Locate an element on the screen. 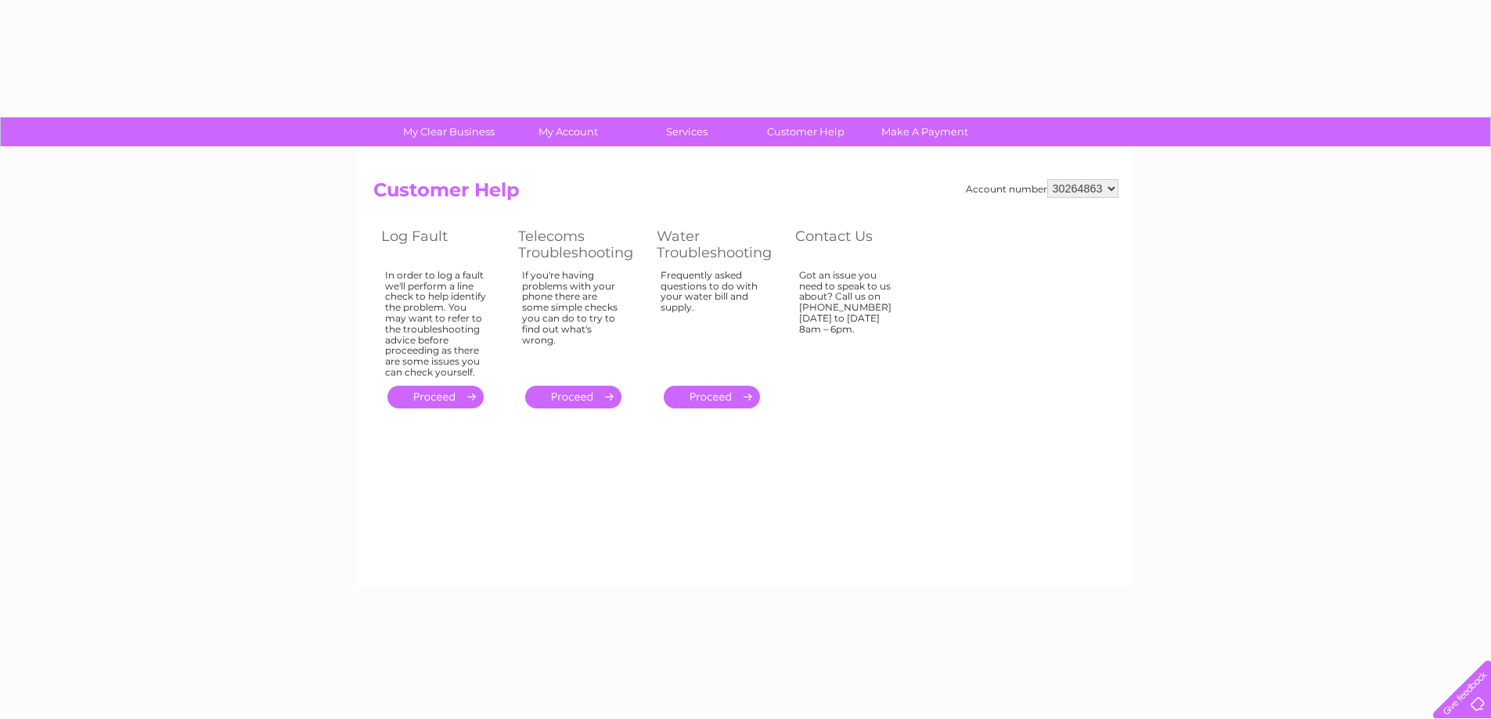 This screenshot has height=719, width=1491. a: Make A Payment is located at coordinates (924, 131).